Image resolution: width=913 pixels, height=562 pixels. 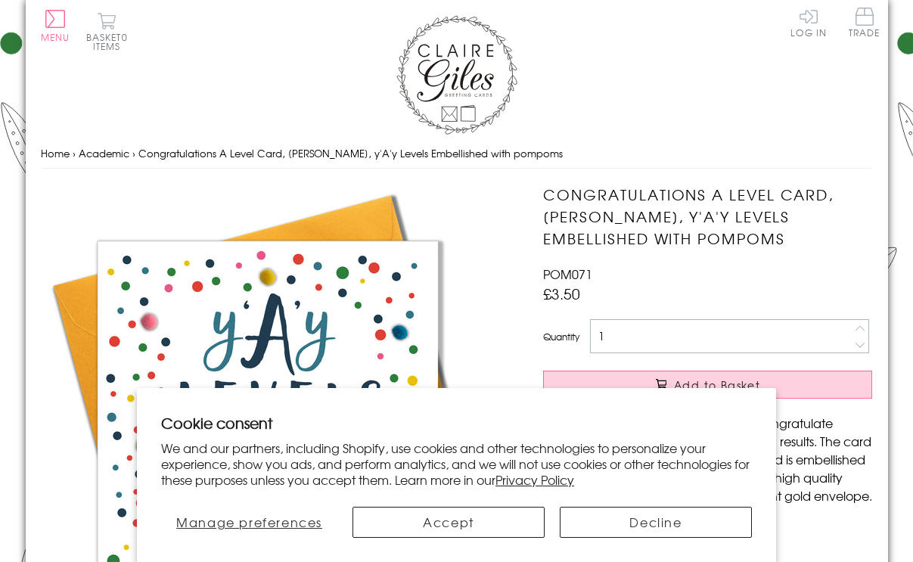 I want to click on a: Log In, so click(x=809, y=22).